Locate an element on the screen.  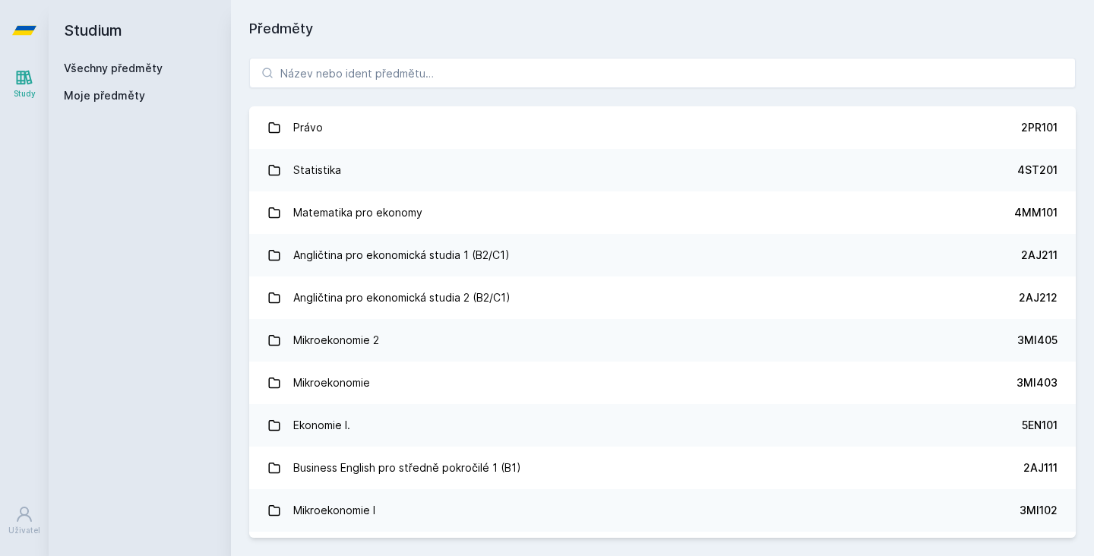
div: 2AJ111 is located at coordinates (1040, 468).